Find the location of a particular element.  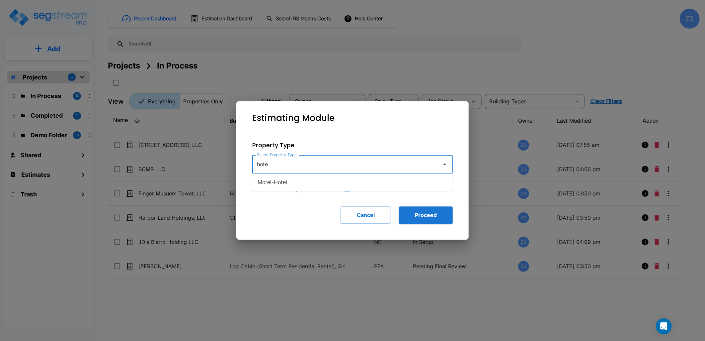

p: Property Type is located at coordinates (353, 145).